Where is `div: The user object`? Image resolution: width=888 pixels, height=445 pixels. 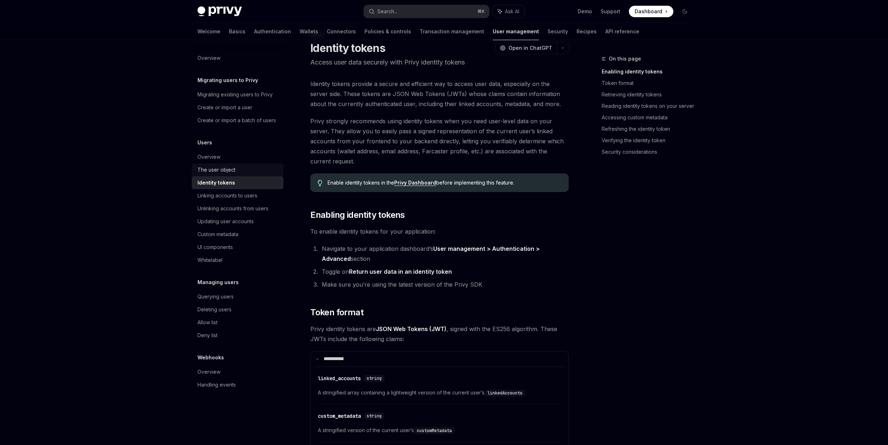
div: The user object is located at coordinates (217, 170).